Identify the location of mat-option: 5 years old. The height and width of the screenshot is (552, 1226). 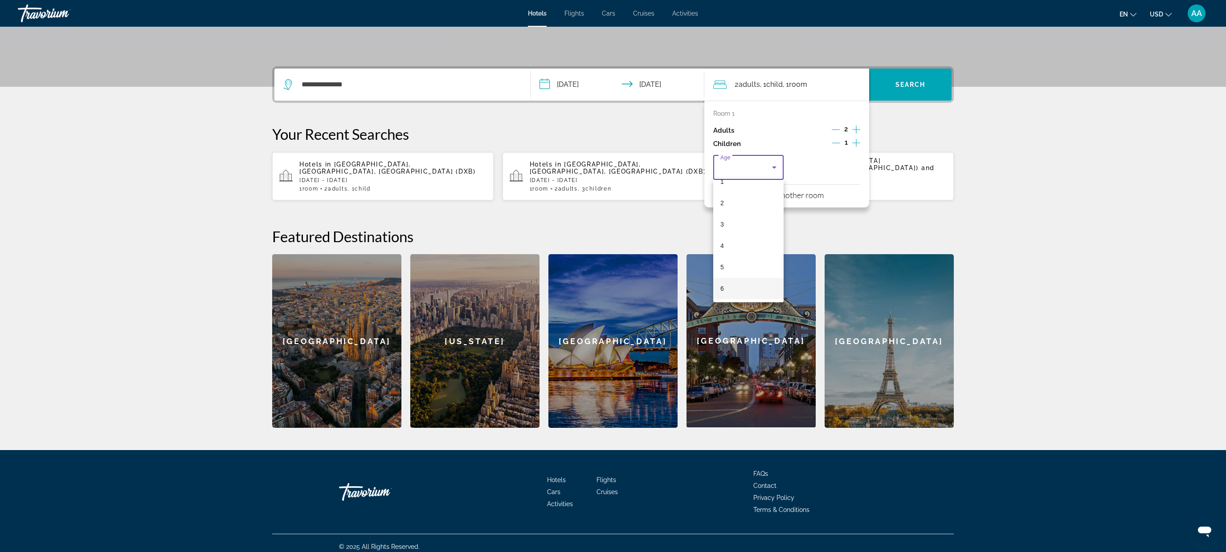
(748, 267).